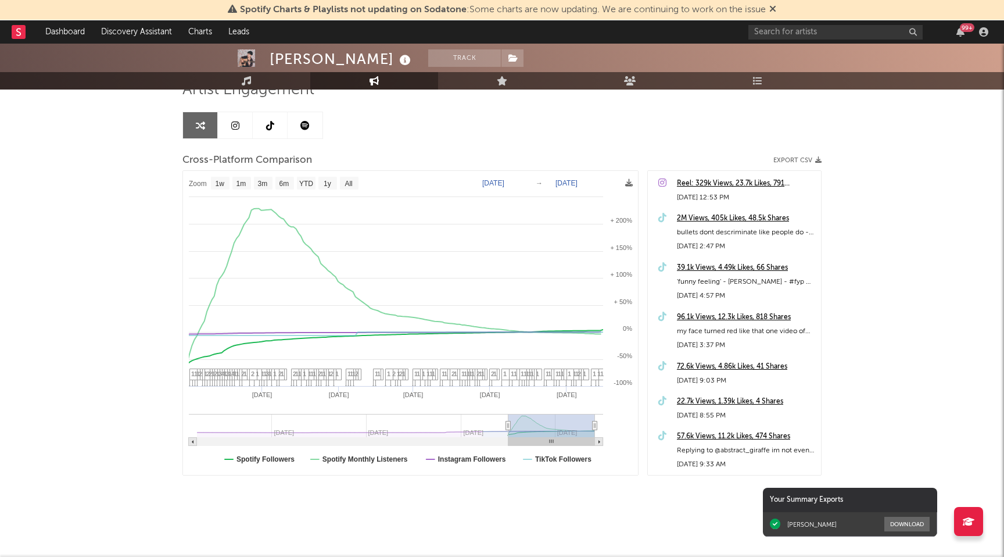 The height and width of the screenshot is (557, 1004). Describe the element at coordinates (200, 32) in the screenshot. I see `a: Charts` at that location.